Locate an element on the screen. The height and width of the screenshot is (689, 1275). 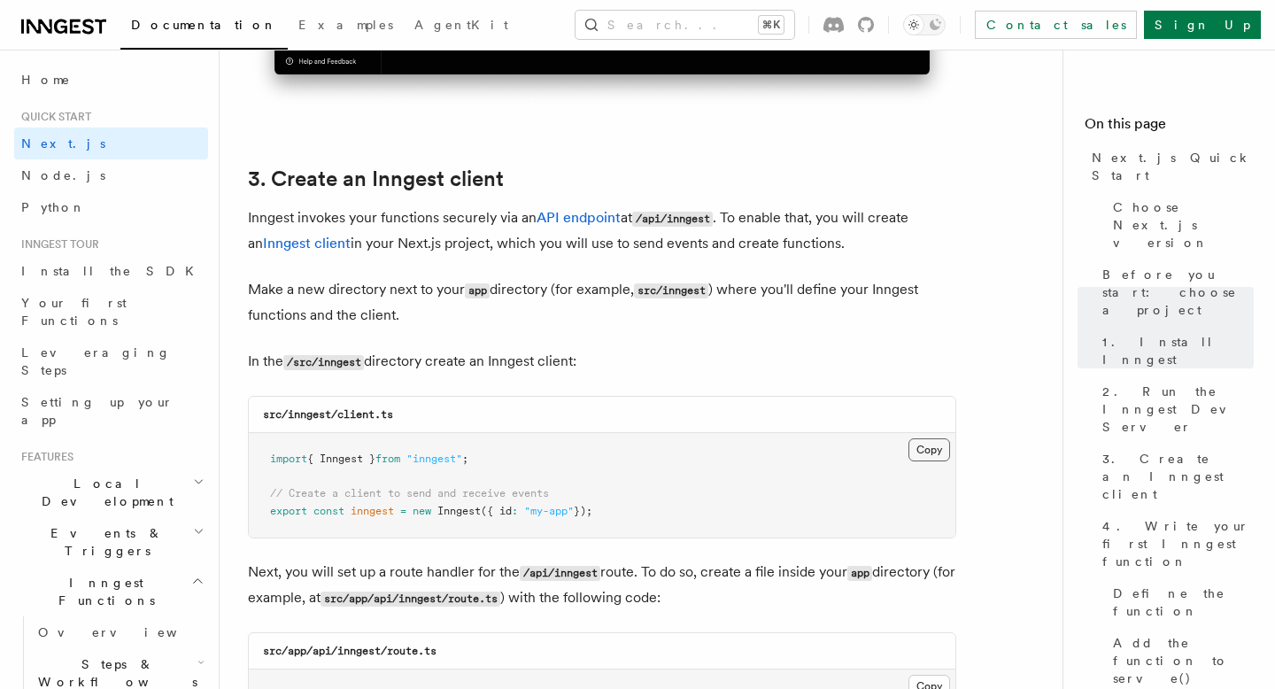
p: Inngest invokes your functions securely via an at . To enable that, you will create an in your Ne... is located at coordinates (602, 230).